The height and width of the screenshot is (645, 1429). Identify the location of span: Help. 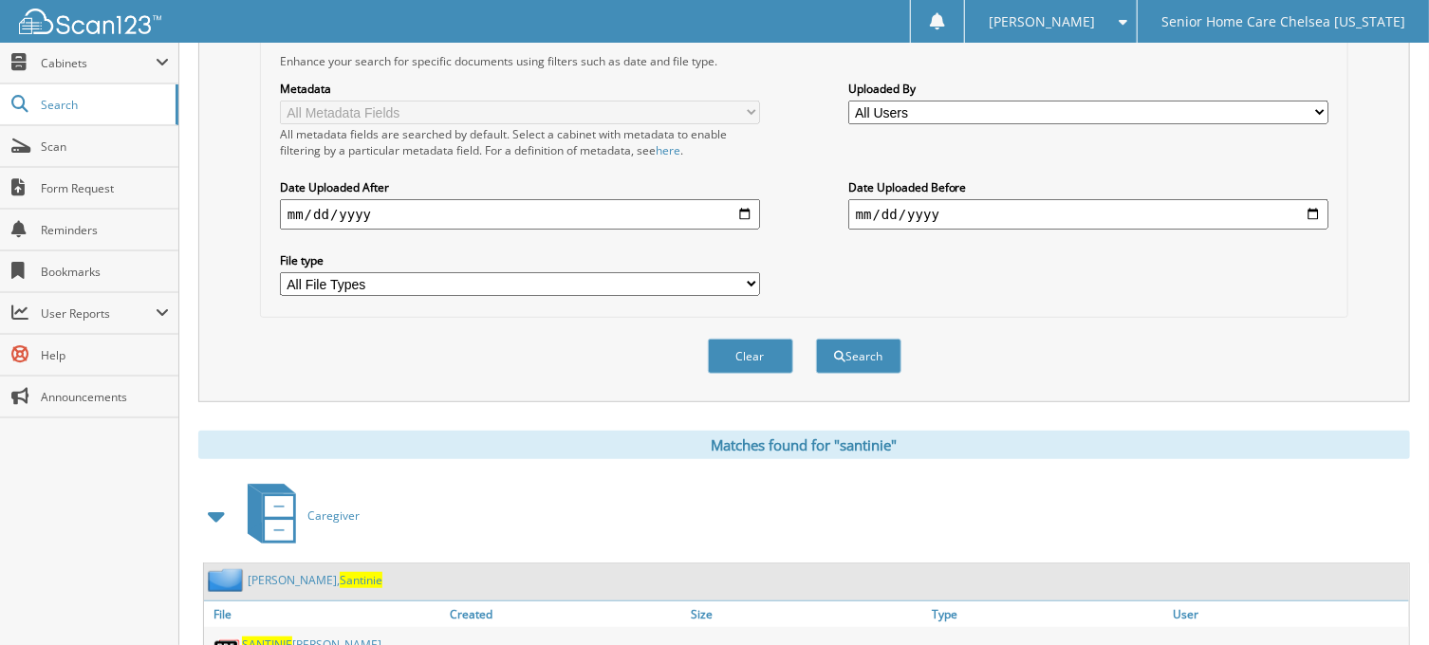
(104, 355).